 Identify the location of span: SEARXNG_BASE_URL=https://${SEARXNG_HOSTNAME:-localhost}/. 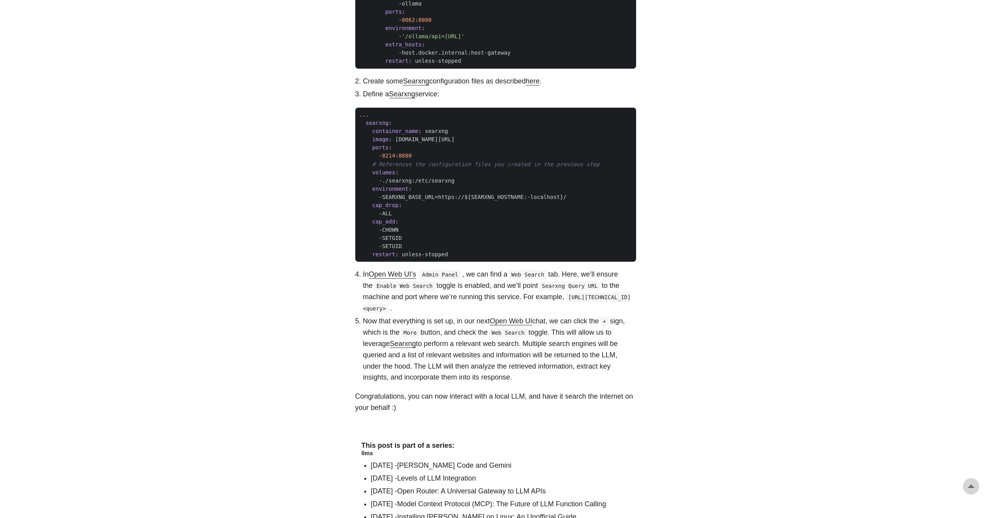
(474, 197).